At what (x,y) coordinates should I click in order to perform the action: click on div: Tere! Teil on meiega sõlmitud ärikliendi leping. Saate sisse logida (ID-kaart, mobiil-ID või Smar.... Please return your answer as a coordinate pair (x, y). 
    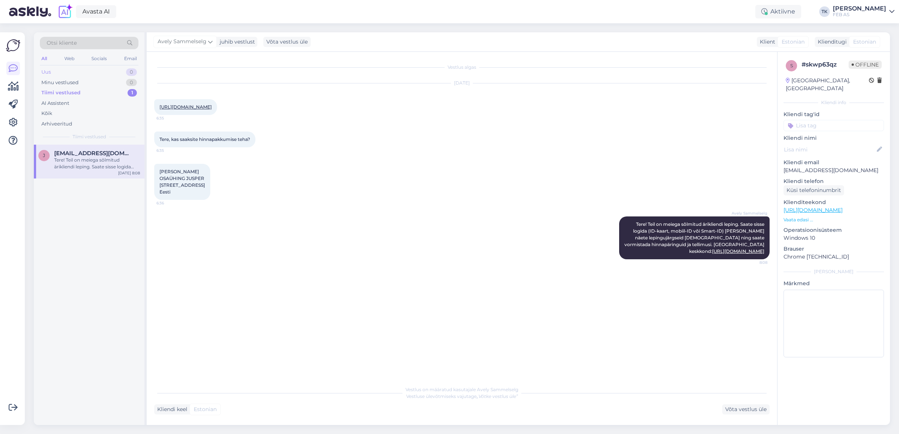
    Looking at the image, I should click on (97, 164).